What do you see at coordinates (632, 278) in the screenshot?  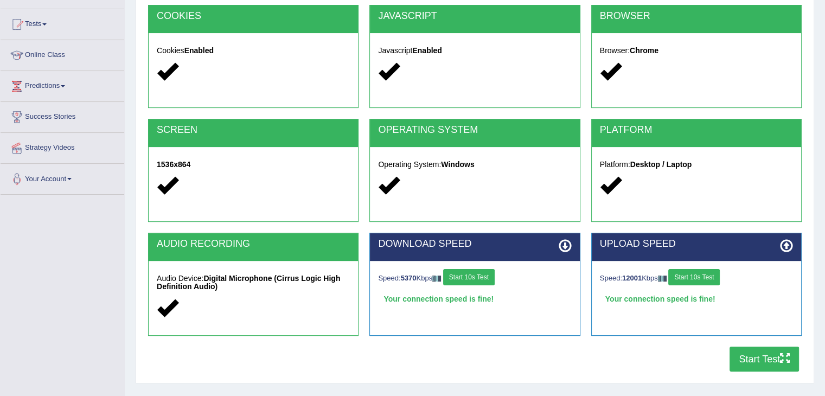 I see `strong: 12001` at bounding box center [632, 278].